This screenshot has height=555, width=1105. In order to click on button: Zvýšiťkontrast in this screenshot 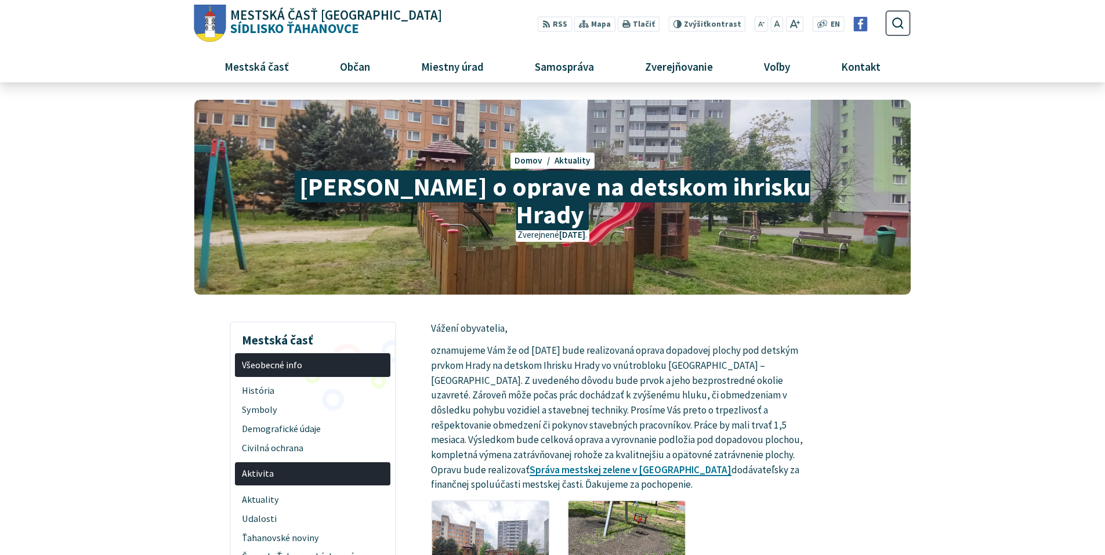, I will do `click(707, 24)`.